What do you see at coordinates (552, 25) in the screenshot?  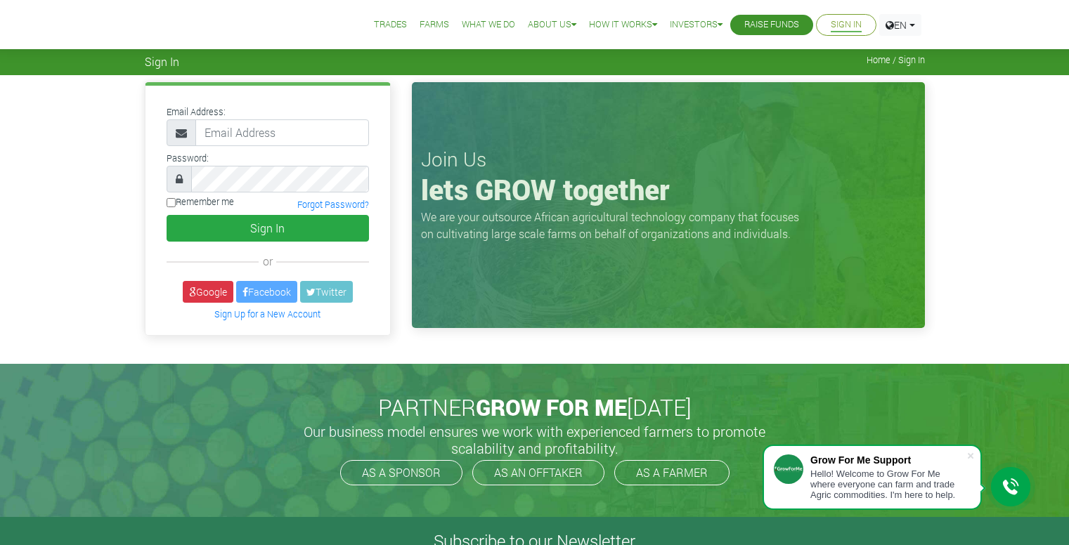 I see `a: About Us` at bounding box center [552, 25].